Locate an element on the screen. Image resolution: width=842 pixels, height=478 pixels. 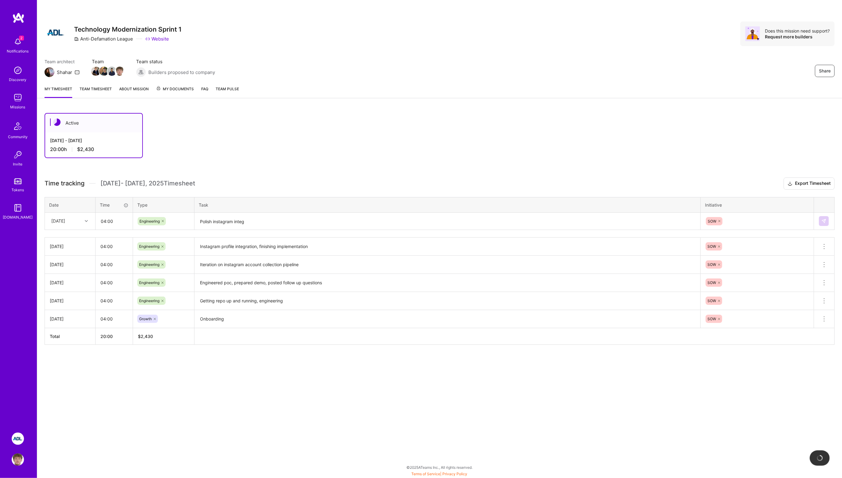
i: icon Download is located at coordinates (790, 184).